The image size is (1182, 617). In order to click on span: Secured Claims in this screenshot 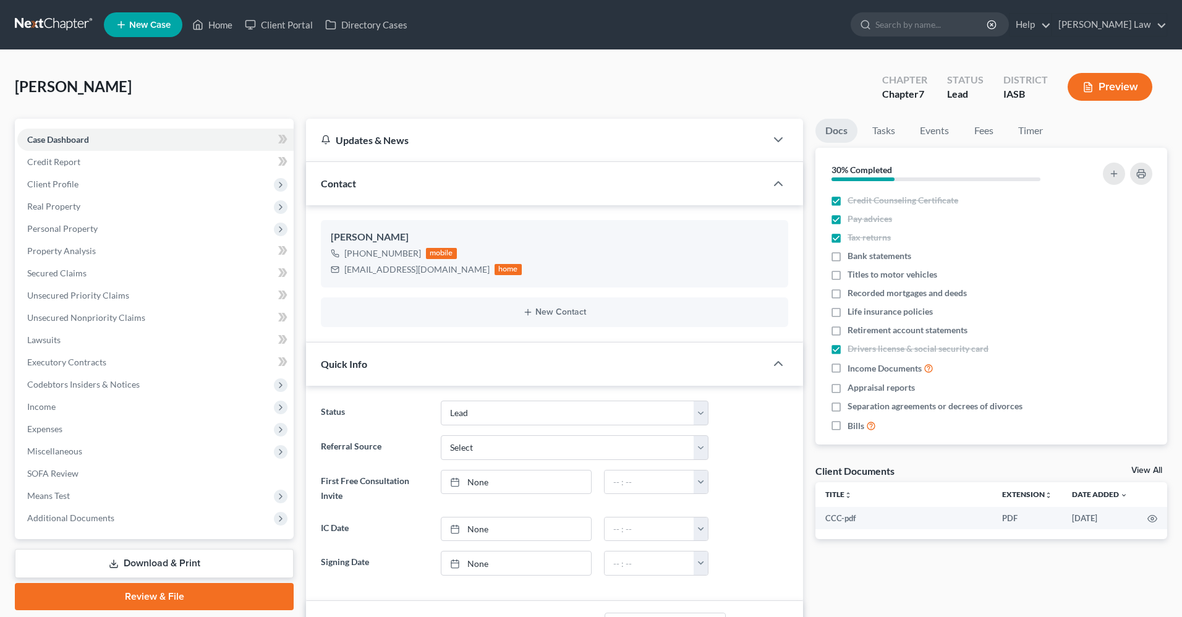, I will do `click(57, 273)`.